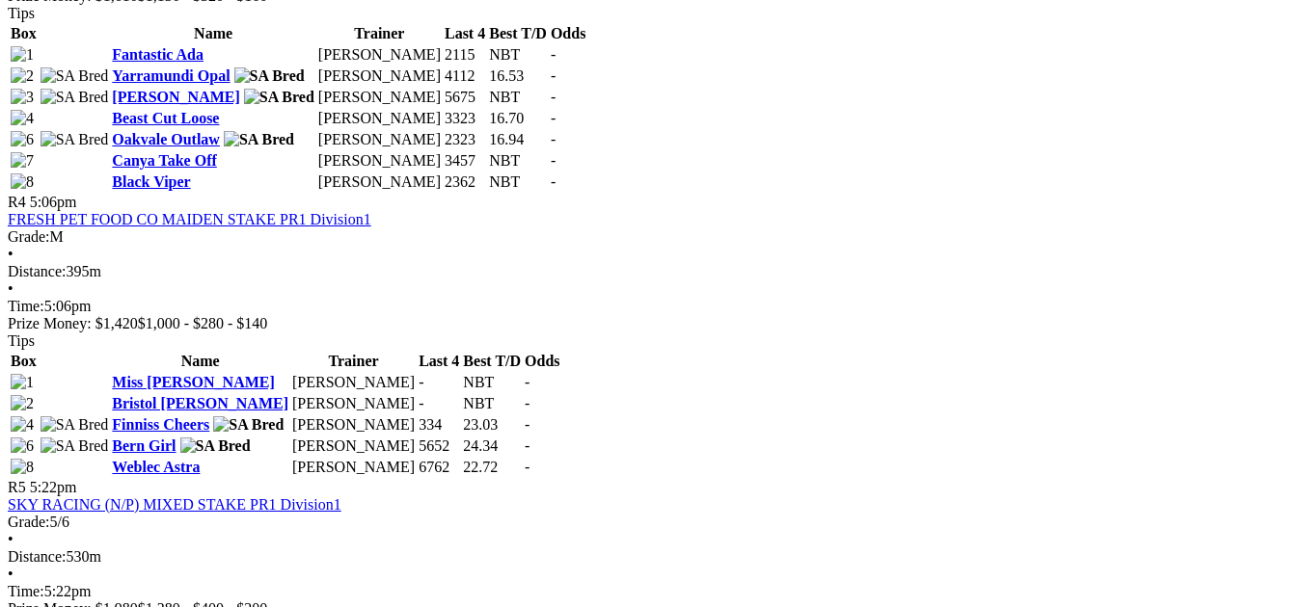  What do you see at coordinates (53, 487) in the screenshot?
I see `span: 5:22pm` at bounding box center [53, 487].